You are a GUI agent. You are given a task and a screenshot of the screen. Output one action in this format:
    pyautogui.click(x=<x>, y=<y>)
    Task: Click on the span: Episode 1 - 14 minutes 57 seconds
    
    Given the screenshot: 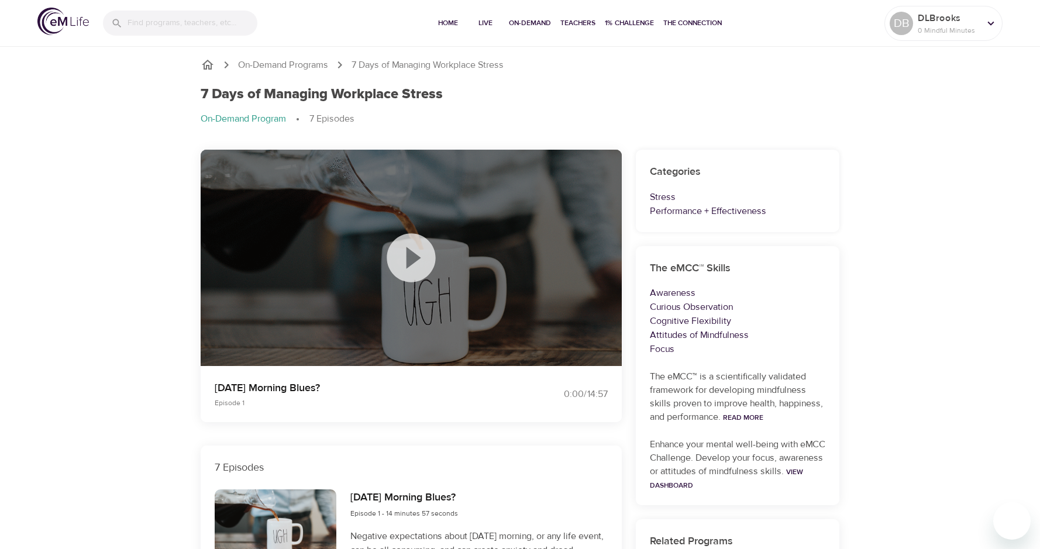 What is the action you would take?
    pyautogui.click(x=404, y=514)
    